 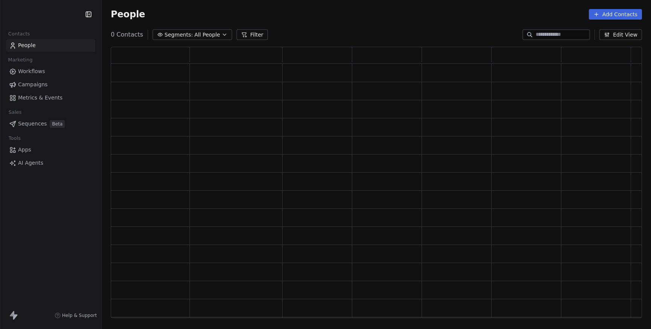 I want to click on span: Beta, so click(x=57, y=124).